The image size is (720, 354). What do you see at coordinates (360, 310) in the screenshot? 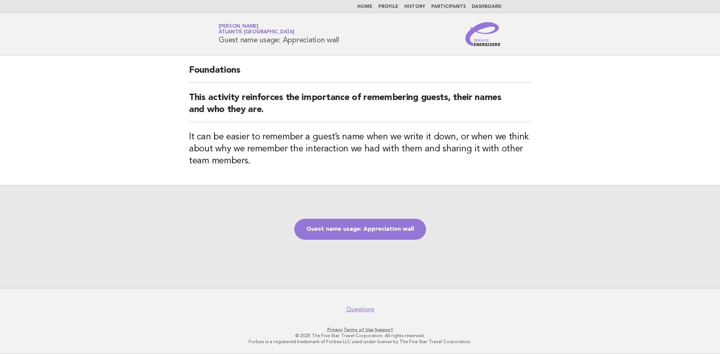
I see `a: Questions` at bounding box center [360, 310].